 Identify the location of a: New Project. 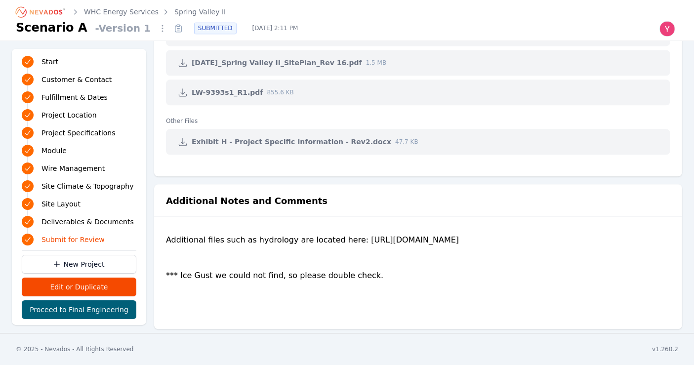
(79, 264).